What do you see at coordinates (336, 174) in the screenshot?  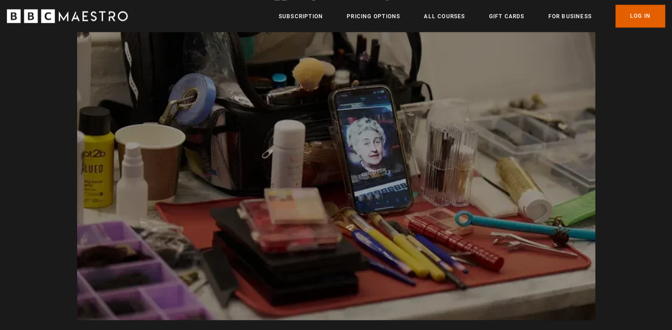 I see `video-js: Video Player` at bounding box center [336, 174].